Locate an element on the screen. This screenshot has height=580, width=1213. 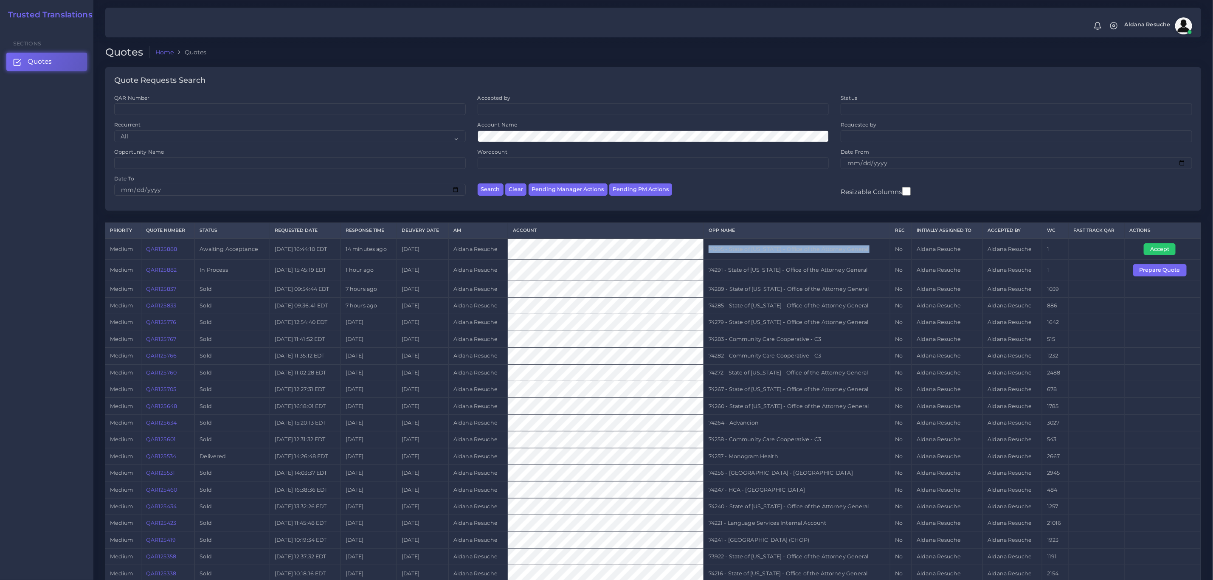
label: Accepted by is located at coordinates (494, 98).